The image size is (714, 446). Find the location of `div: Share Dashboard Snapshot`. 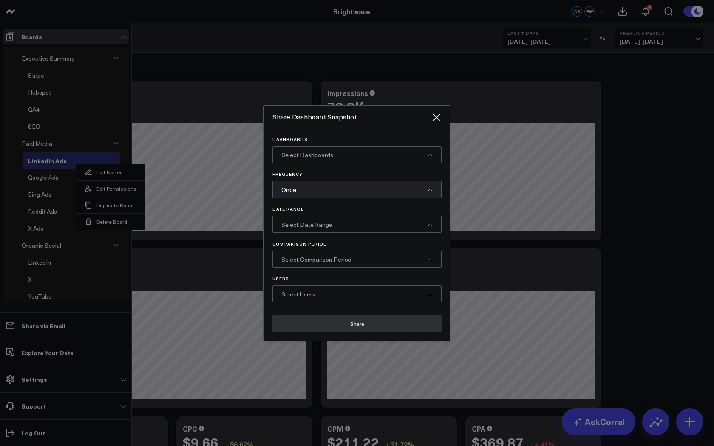

div: Share Dashboard Snapshot is located at coordinates (352, 117).